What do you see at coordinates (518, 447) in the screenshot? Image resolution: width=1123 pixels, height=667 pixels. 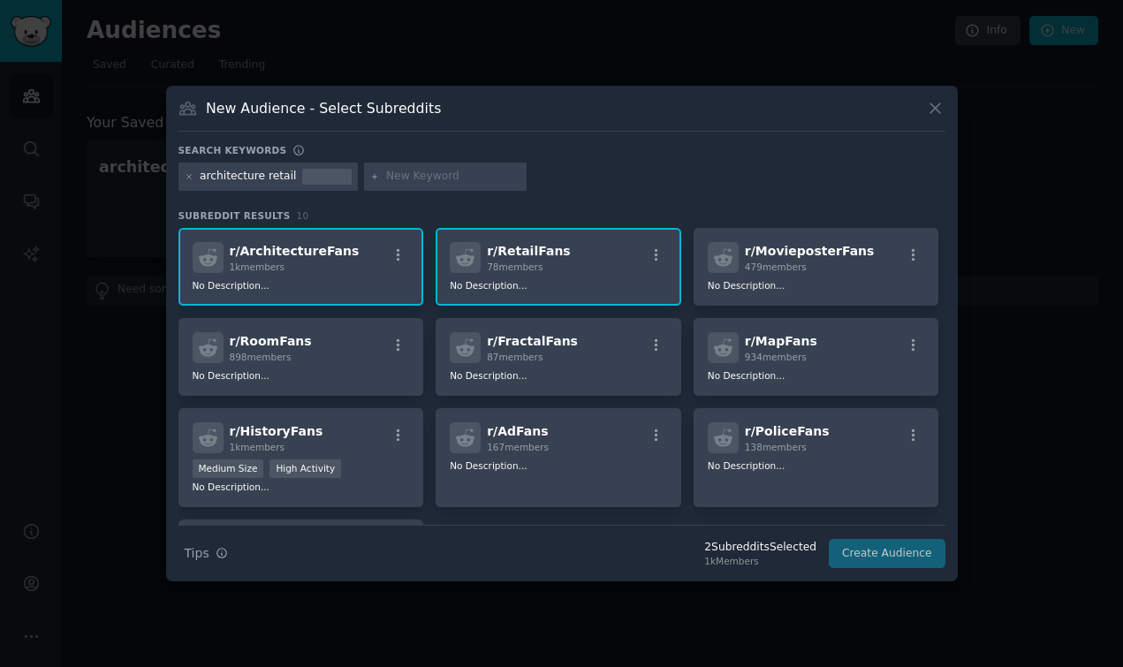 I see `span: 167 members` at bounding box center [518, 447].